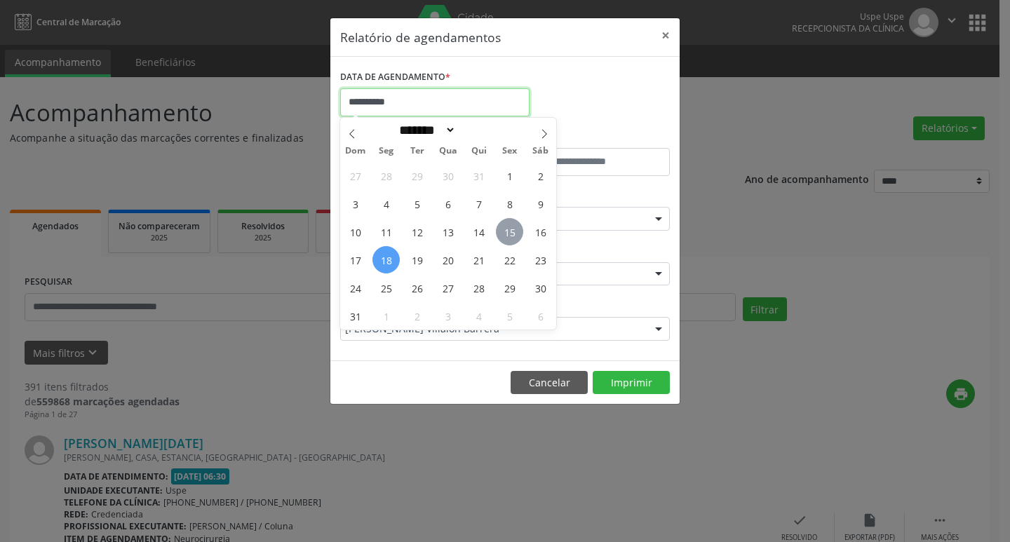  I want to click on span: Agosto 17, 2025, so click(355, 260).